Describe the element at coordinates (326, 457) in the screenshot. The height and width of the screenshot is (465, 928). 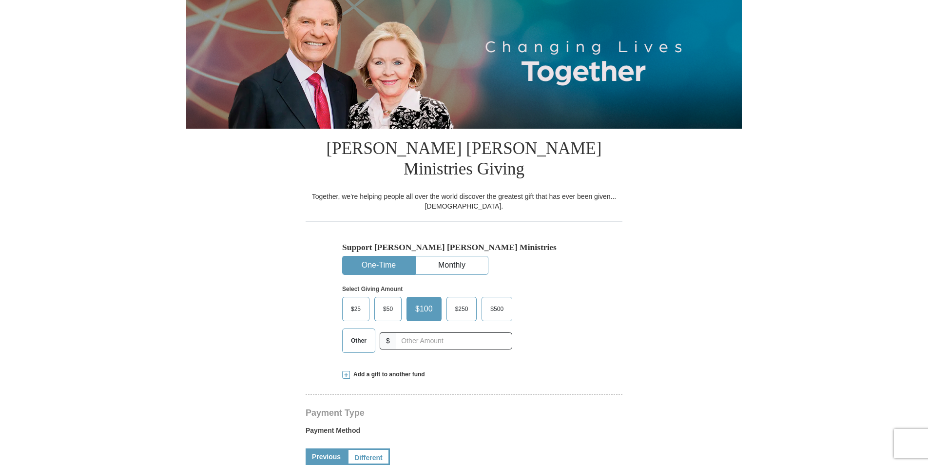
I see `a: Previous` at that location.